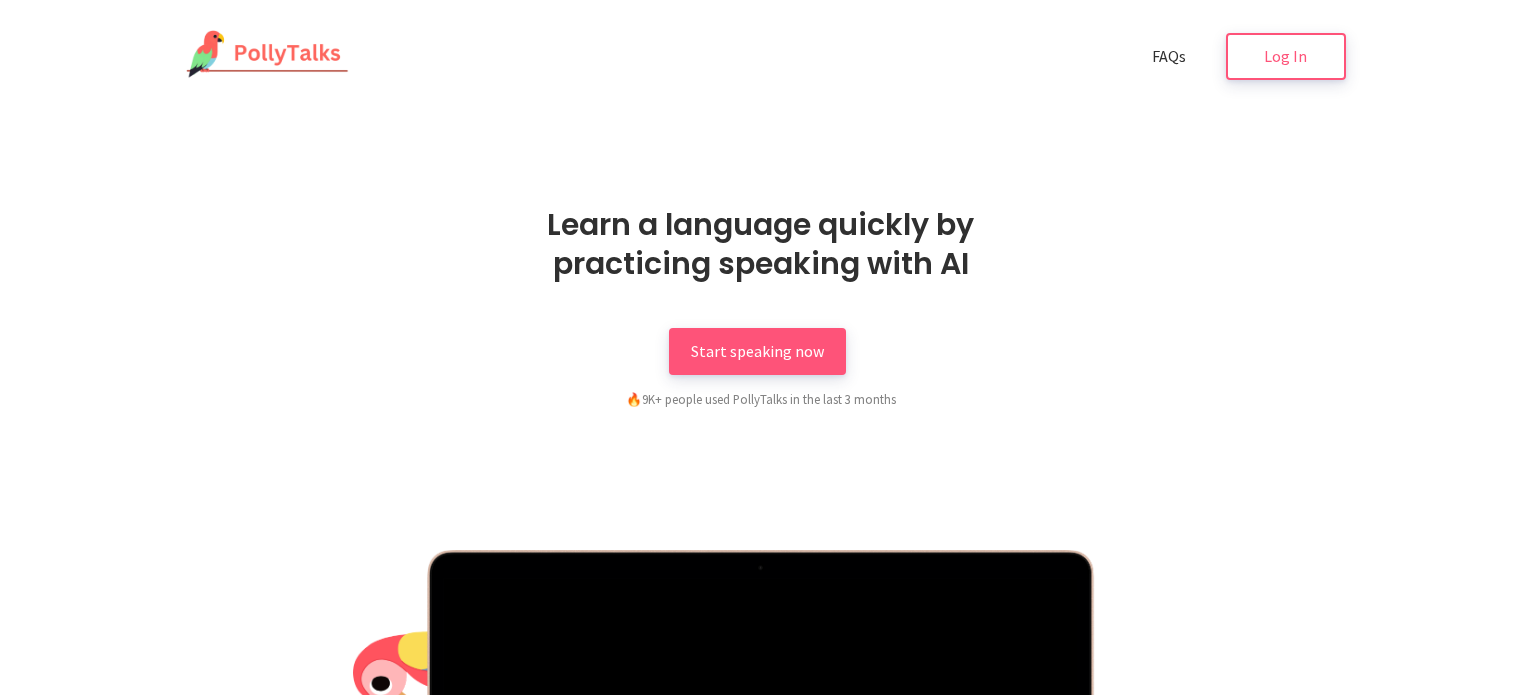 The width and height of the screenshot is (1521, 695). Describe the element at coordinates (757, 351) in the screenshot. I see `span: Start speaking now` at that location.